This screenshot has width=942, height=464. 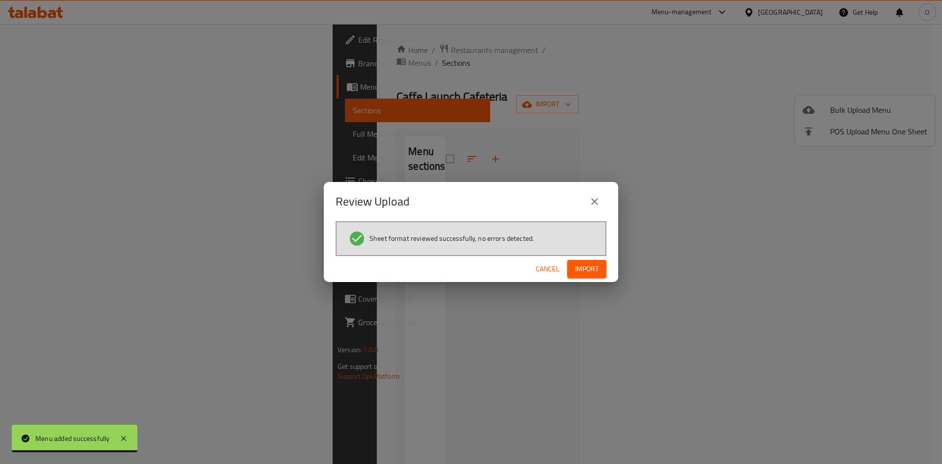 I want to click on span: Sheet format reviewed successfully, no errors detected., so click(x=452, y=239).